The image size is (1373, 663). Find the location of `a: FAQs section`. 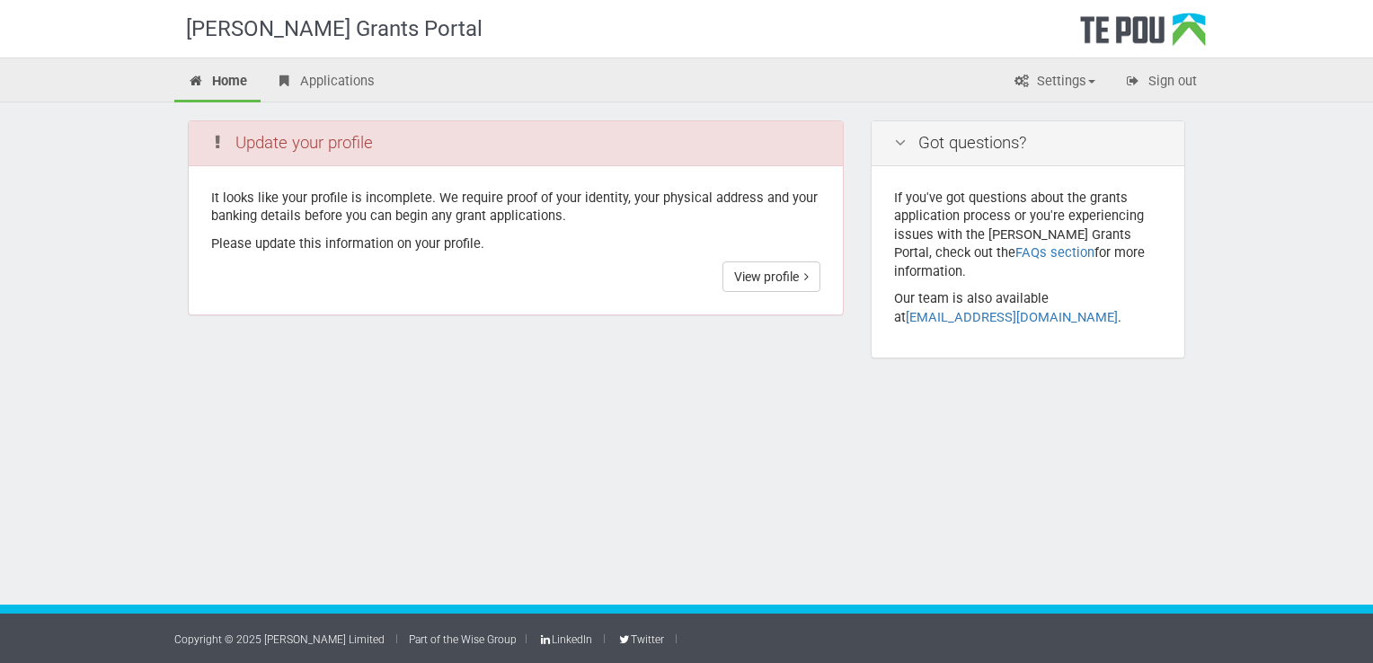

a: FAQs section is located at coordinates (1055, 252).